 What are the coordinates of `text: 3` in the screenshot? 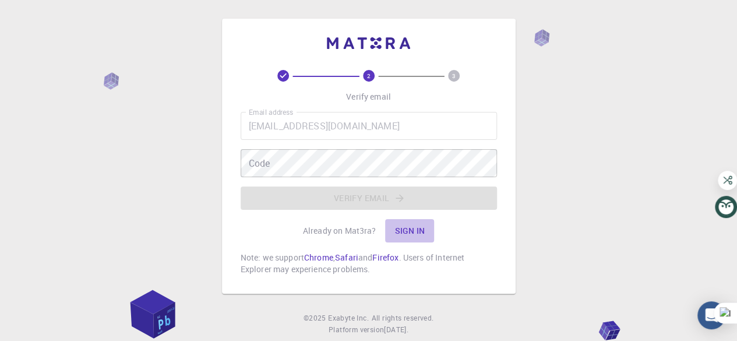 It's located at (454, 76).